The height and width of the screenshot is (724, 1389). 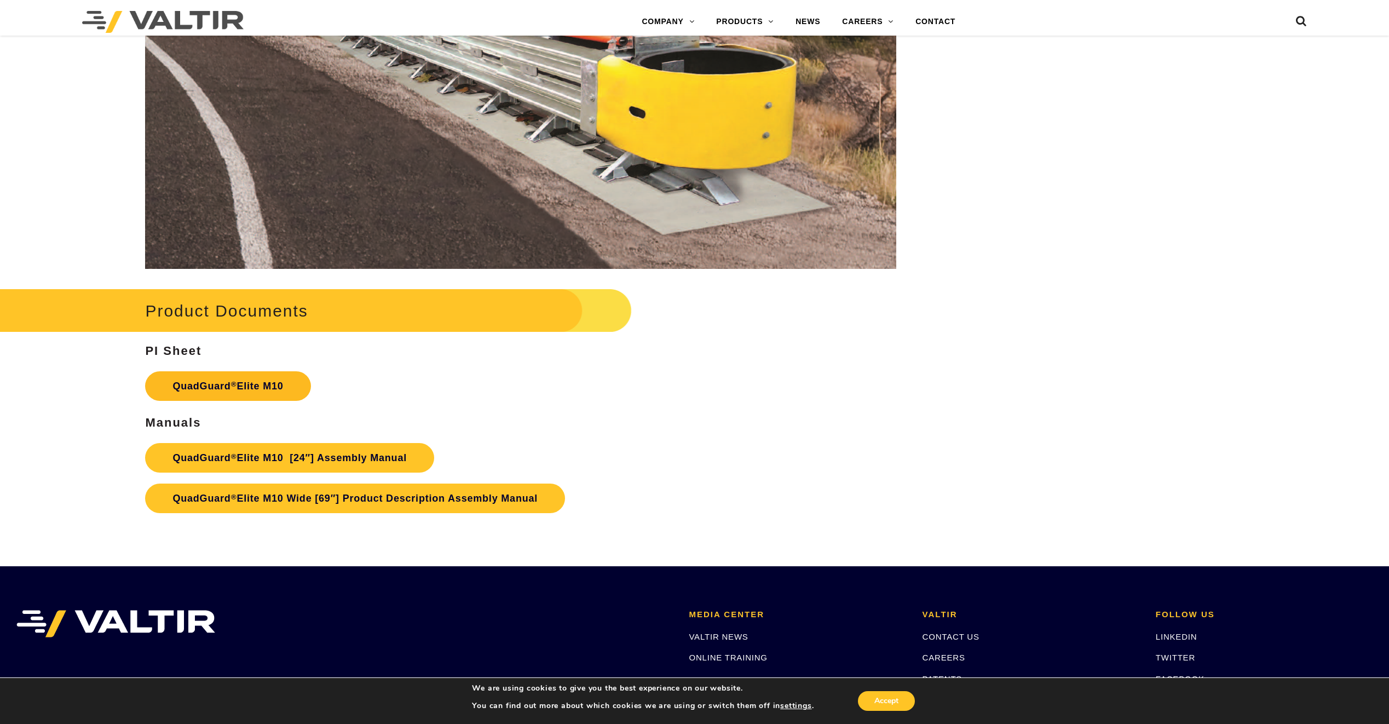 I want to click on h2: VALTIR, so click(x=1031, y=614).